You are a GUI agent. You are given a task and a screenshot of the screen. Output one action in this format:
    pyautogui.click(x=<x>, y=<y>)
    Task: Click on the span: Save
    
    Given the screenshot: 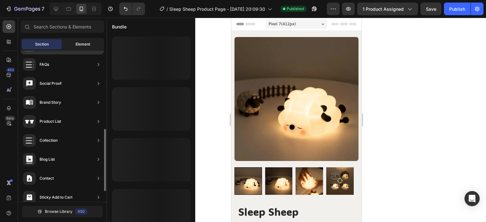 What is the action you would take?
    pyautogui.click(x=431, y=9)
    